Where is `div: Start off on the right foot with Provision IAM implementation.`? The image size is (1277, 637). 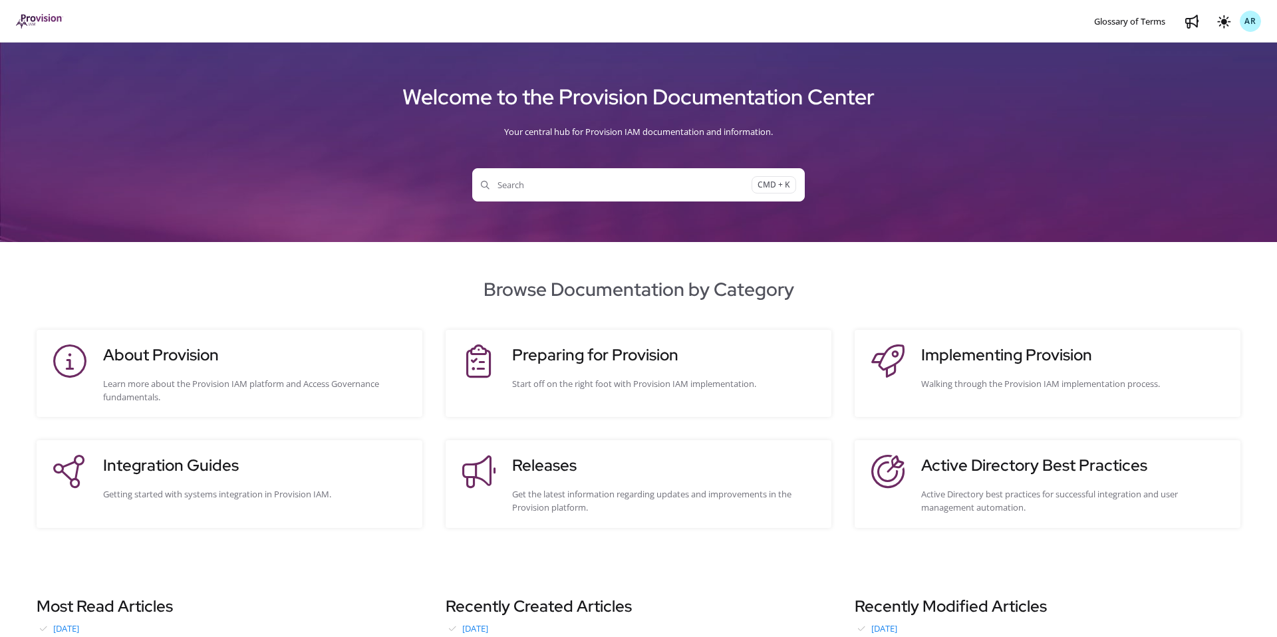 div: Start off on the right foot with Provision IAM implementation. is located at coordinates (665, 384).